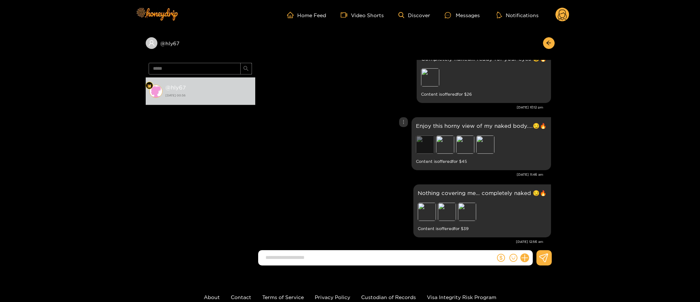  I want to click on span: smile, so click(513, 258).